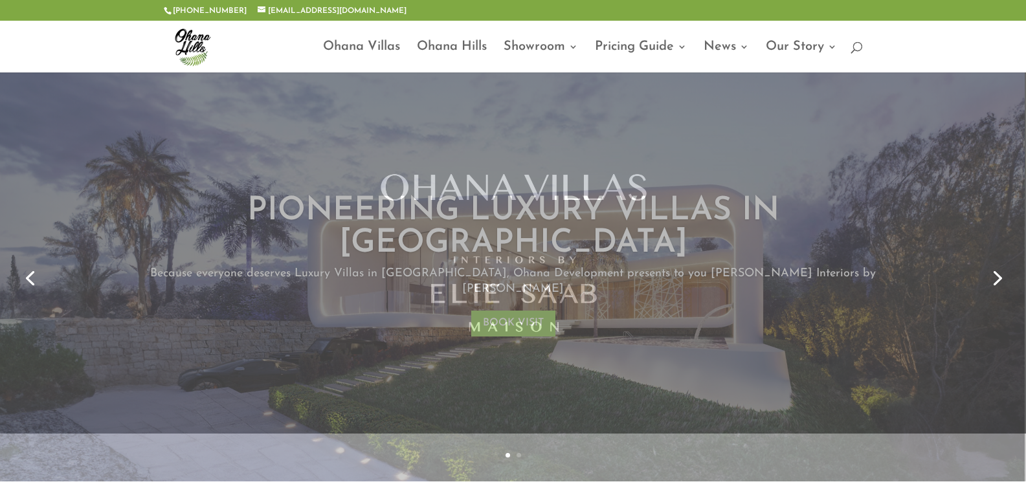 The image size is (1026, 495). Describe the element at coordinates (361, 57) in the screenshot. I see `a: Ohana Villas` at that location.